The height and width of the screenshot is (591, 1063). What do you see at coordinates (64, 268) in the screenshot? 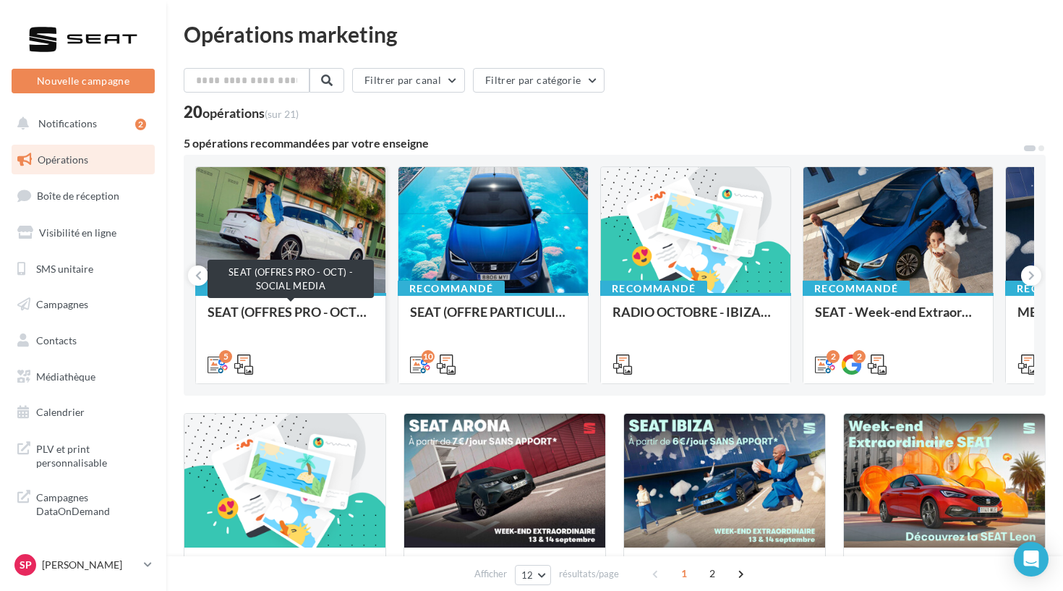
I see `span: SMS unitaire` at bounding box center [64, 268].